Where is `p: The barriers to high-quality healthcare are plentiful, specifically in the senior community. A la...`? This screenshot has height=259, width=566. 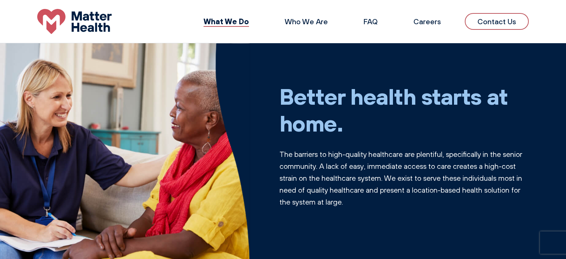
p: The barriers to high-quality healthcare are plentiful, specifically in the senior community. A la... is located at coordinates (404, 178).